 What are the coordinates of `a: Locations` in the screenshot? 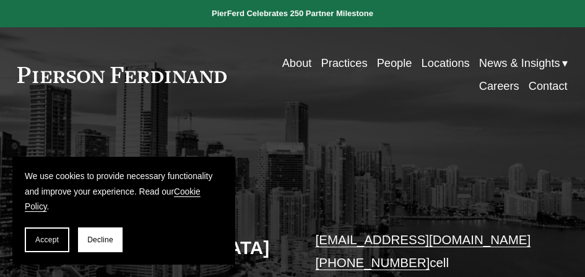 It's located at (446, 63).